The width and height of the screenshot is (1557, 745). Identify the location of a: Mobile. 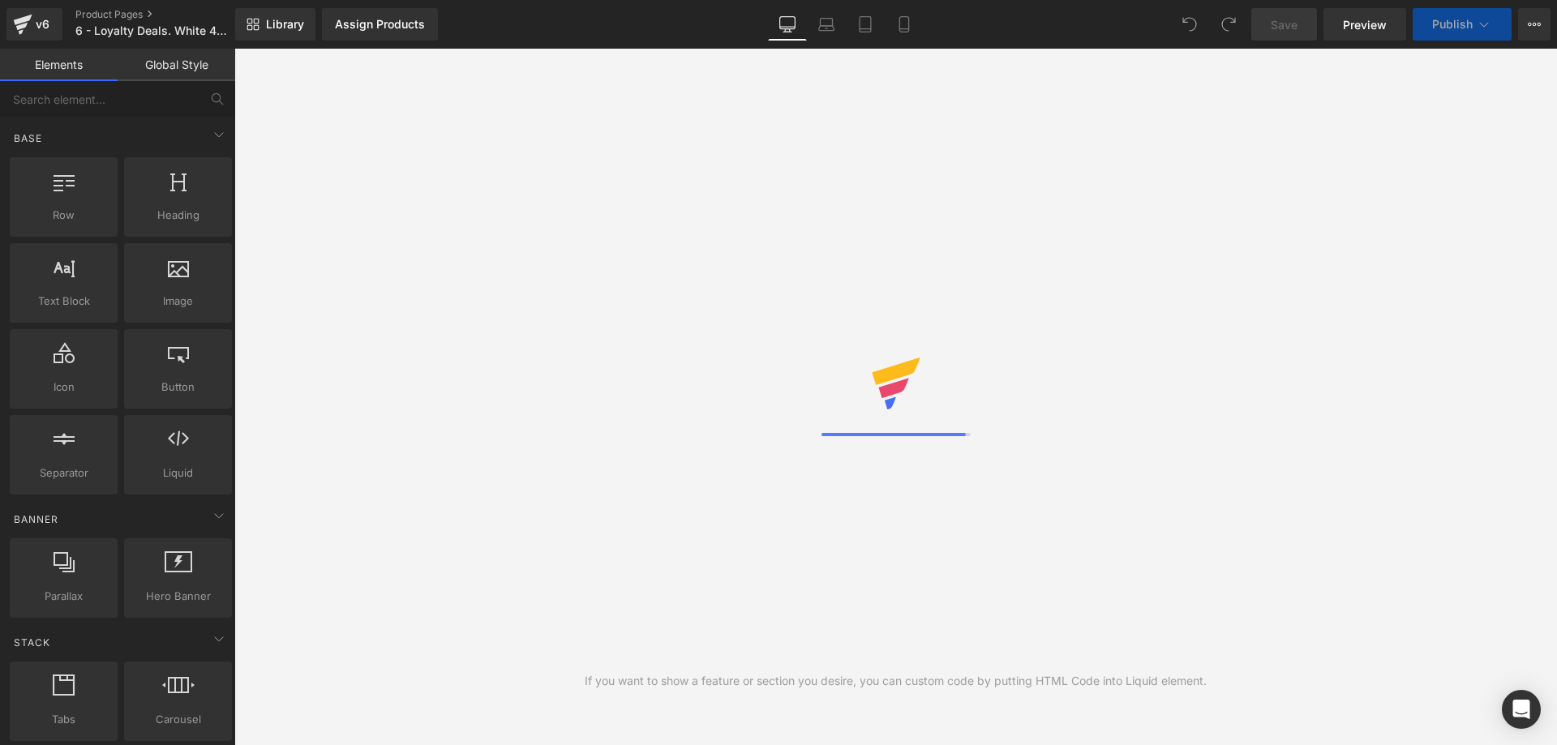
(904, 24).